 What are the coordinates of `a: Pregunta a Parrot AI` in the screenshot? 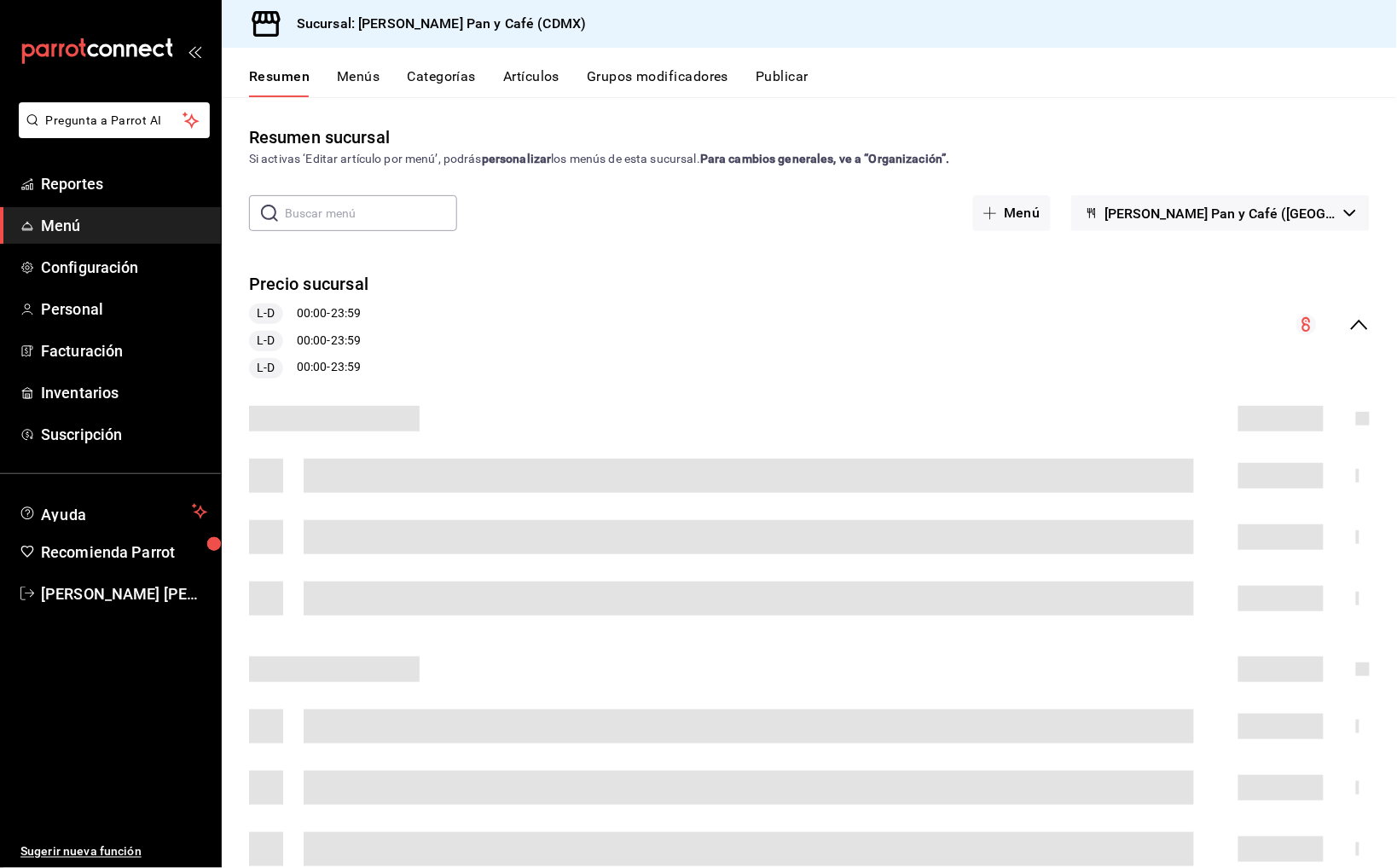 It's located at (111, 133).